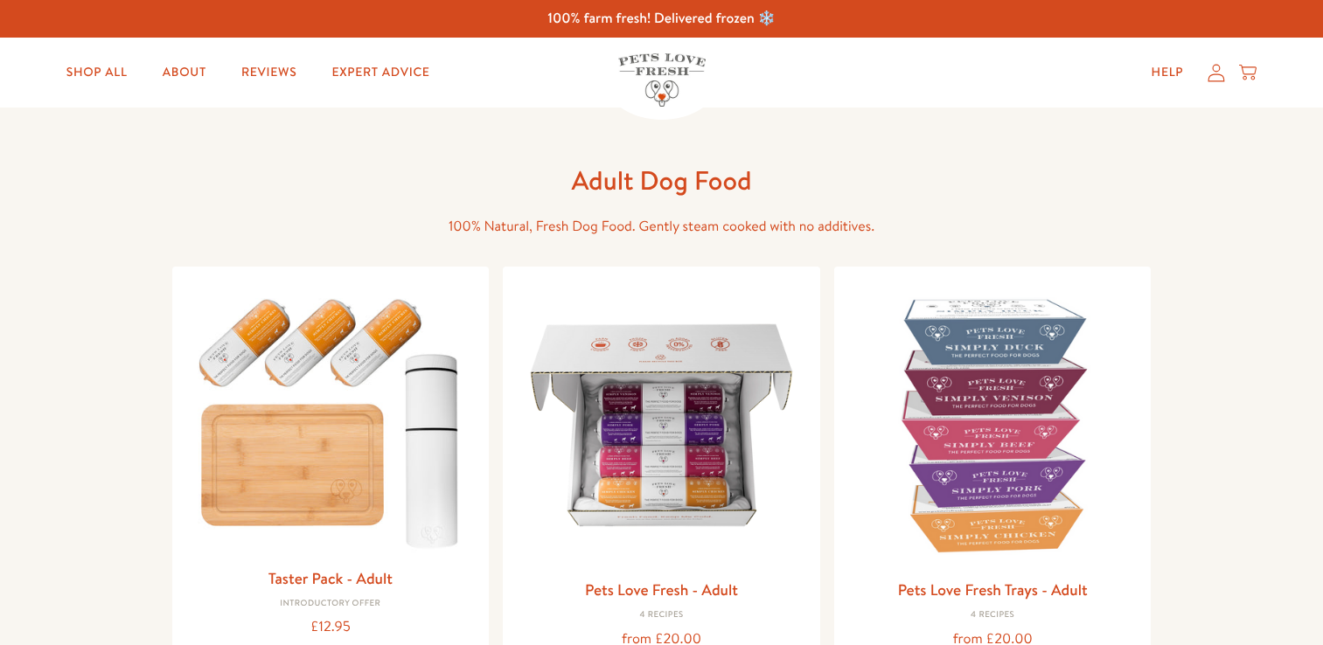 The image size is (1323, 645). Describe the element at coordinates (97, 73) in the screenshot. I see `a: Shop All` at that location.